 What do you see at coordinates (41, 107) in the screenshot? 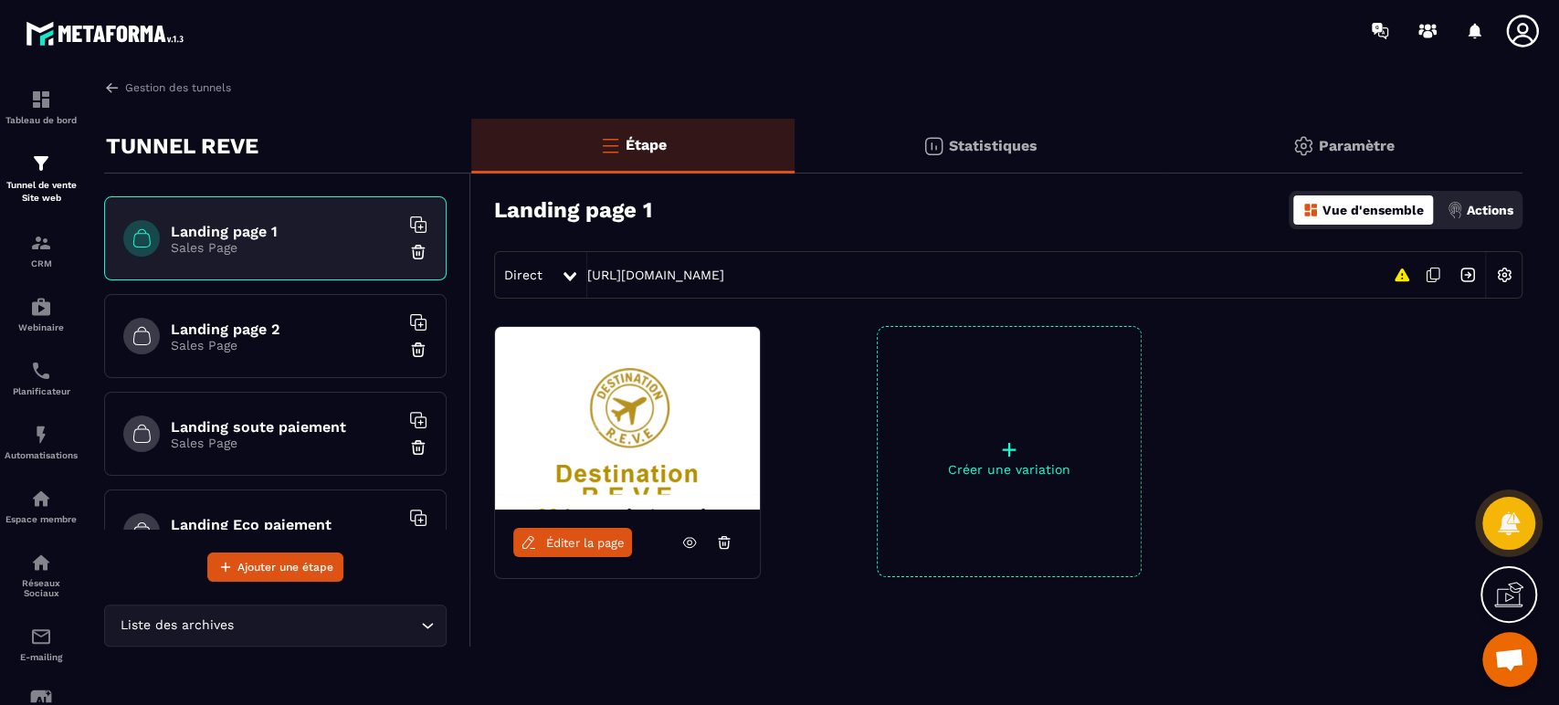
I see `a: formationformationTableau de bord` at bounding box center [41, 107].